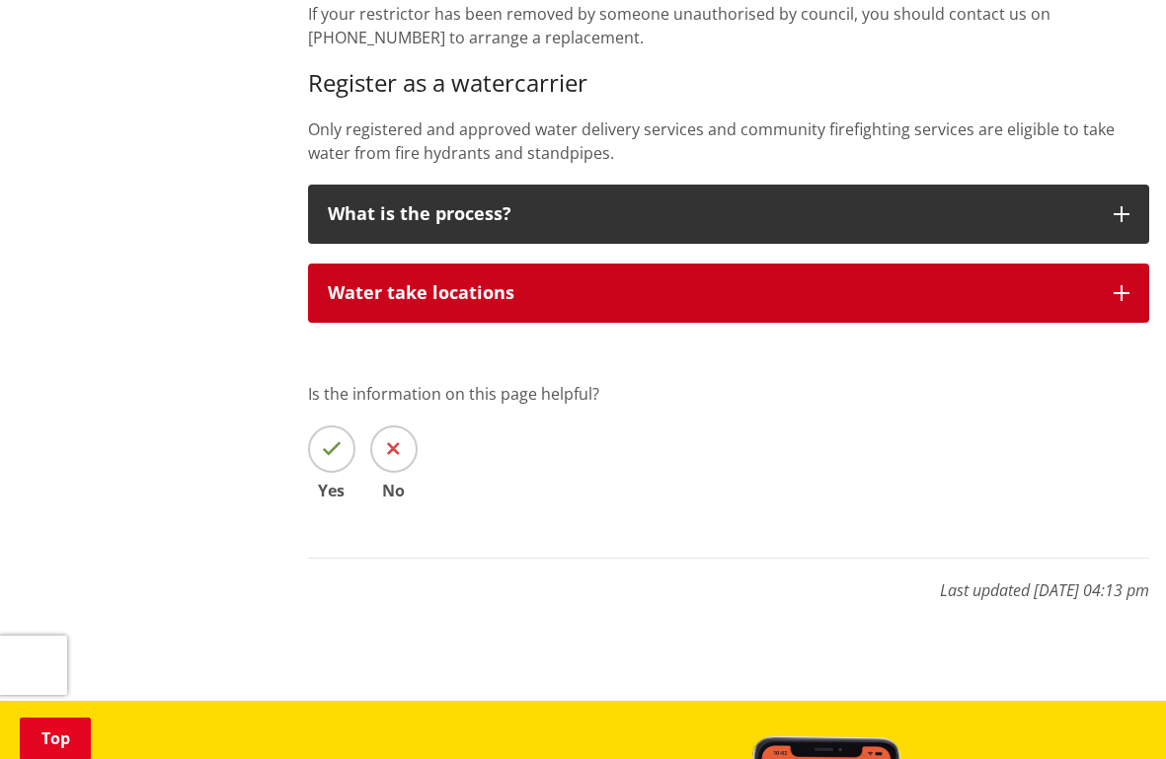 Image resolution: width=1166 pixels, height=759 pixels. What do you see at coordinates (711, 293) in the screenshot?
I see `div: Water take locations` at bounding box center [711, 293].